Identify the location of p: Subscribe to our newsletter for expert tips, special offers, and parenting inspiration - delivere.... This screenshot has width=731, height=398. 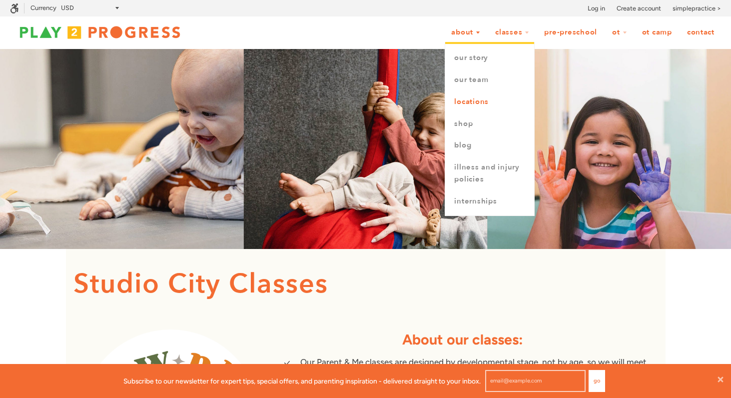
(302, 381).